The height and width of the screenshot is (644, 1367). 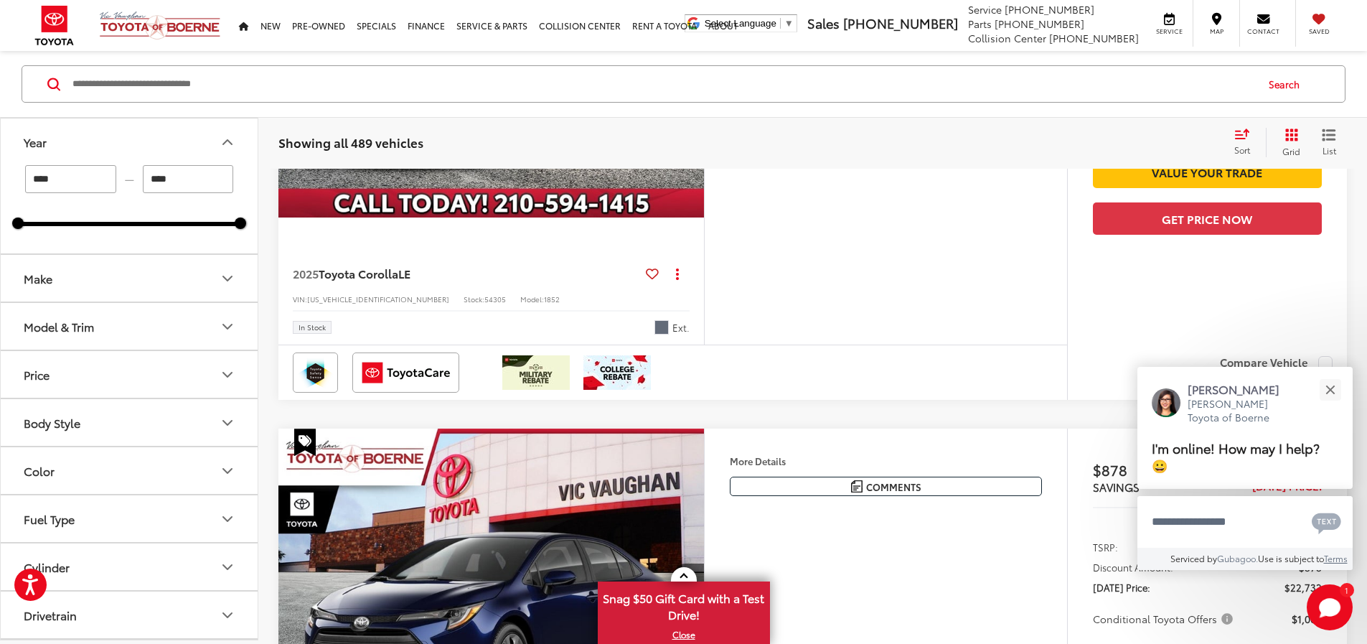 I want to click on textarea: Type your message, so click(x=1245, y=522).